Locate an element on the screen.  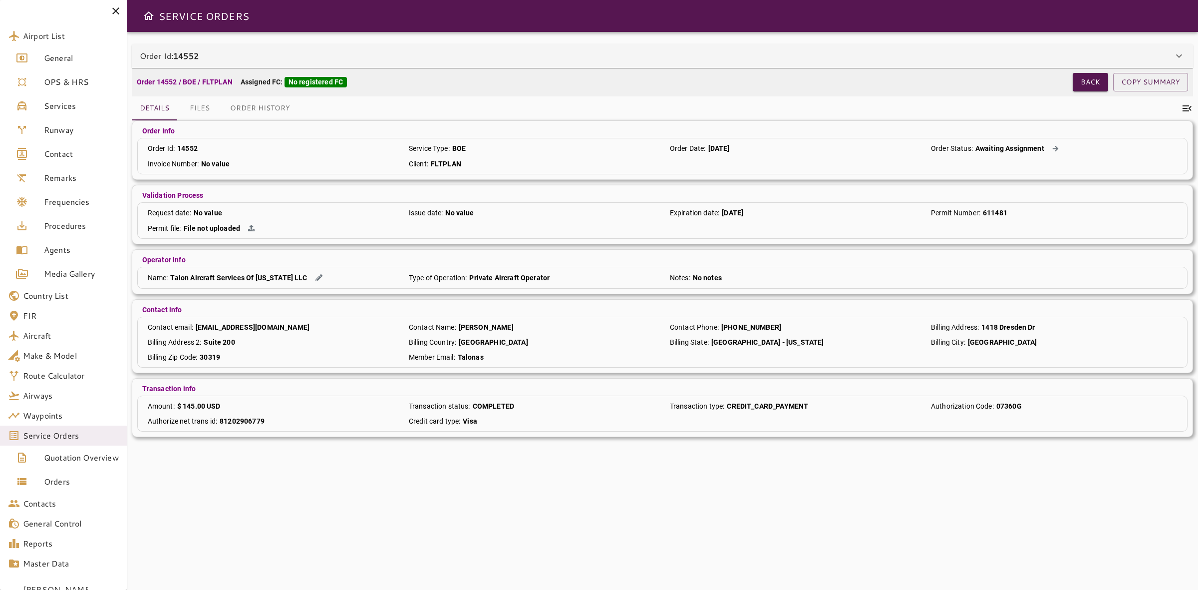
span: Contacts is located at coordinates (71, 503).